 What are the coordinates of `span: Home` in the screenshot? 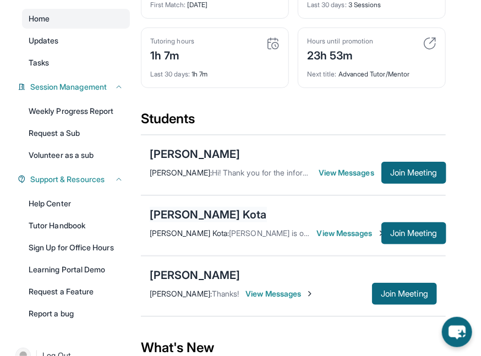 It's located at (39, 19).